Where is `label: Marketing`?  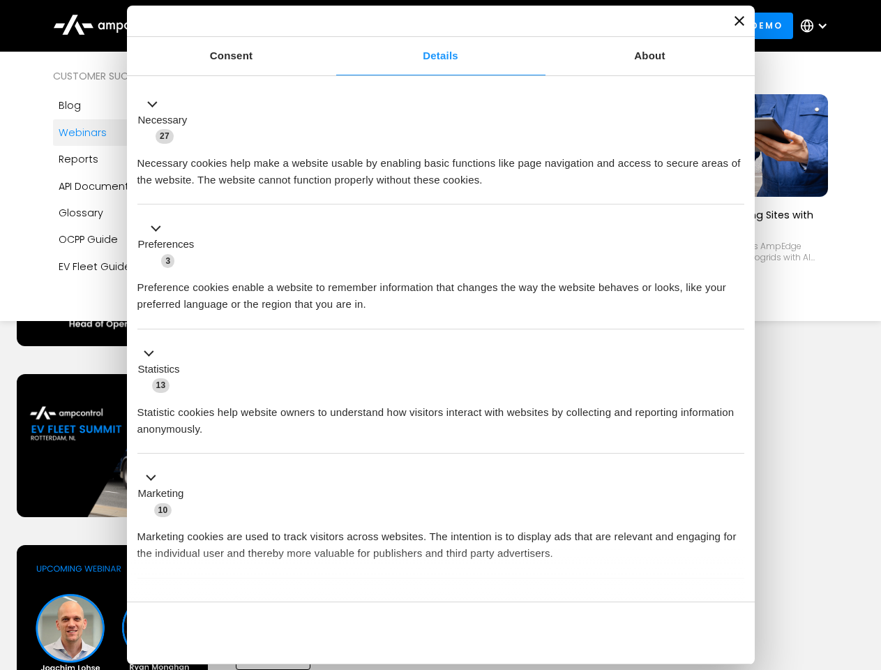
label: Marketing is located at coordinates (161, 493).